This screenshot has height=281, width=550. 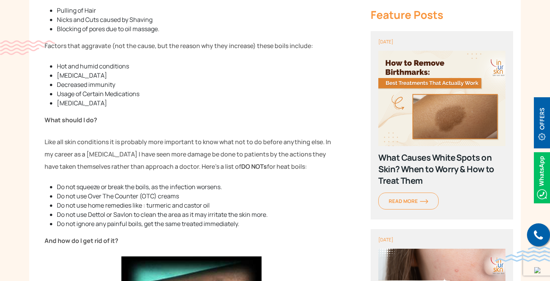 I want to click on div: What Causes White Spots on Skin? When to Worry & How to Treat Them, so click(x=442, y=169).